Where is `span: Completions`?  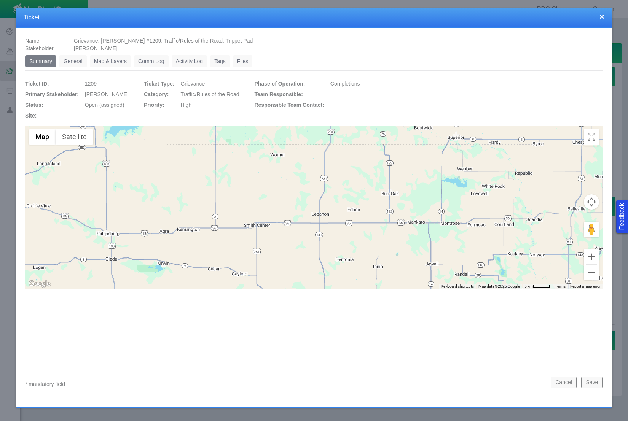 span: Completions is located at coordinates (345, 84).